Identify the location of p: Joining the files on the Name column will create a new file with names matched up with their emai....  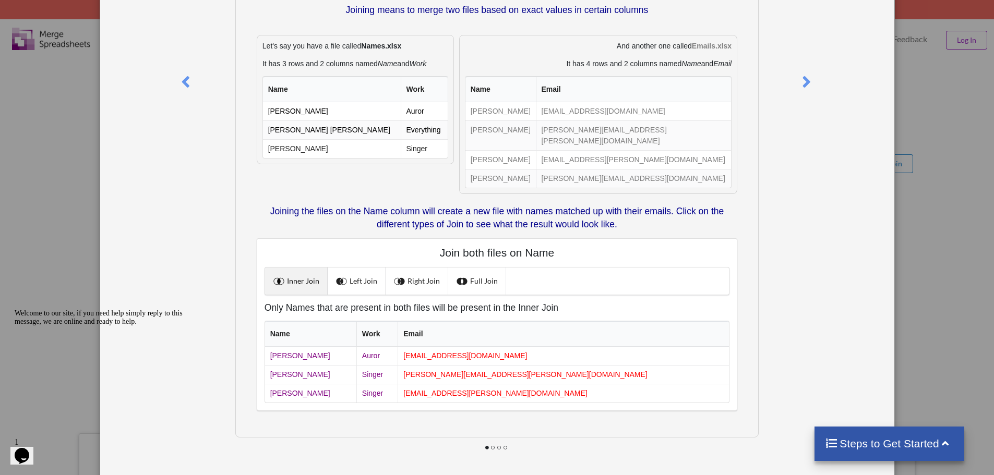
(497, 218).